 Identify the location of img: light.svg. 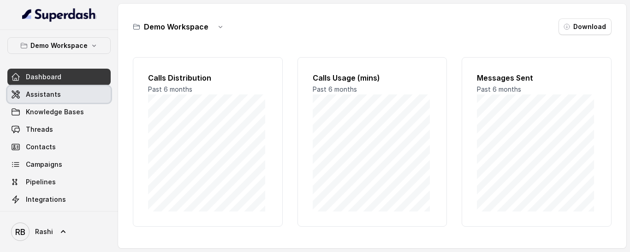
(59, 15).